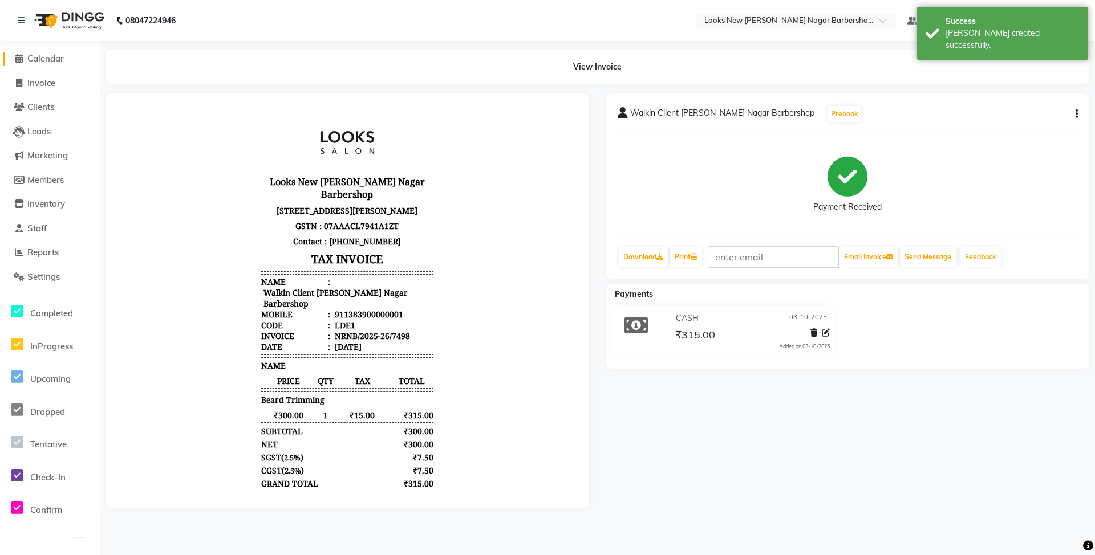 The image size is (1095, 555). I want to click on div: Payments, so click(162, 392).